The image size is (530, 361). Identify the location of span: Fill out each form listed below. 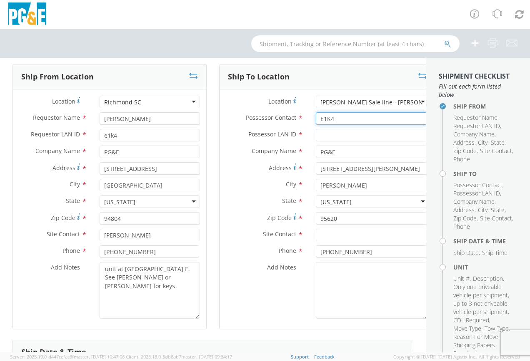
(478, 91).